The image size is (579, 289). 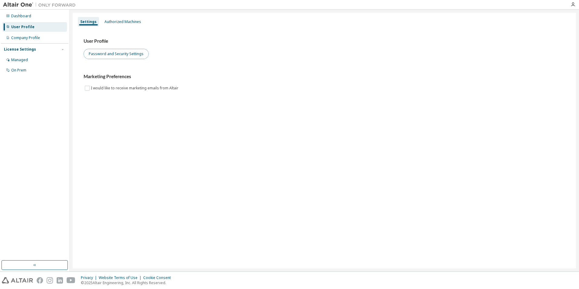 I want to click on img: Altair One, so click(x=41, y=5).